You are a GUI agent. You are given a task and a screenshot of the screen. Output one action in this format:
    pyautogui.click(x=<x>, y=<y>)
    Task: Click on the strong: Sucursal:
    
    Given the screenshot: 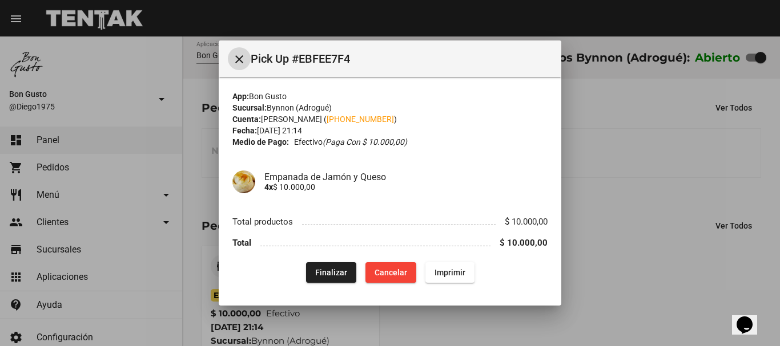 What is the action you would take?
    pyautogui.click(x=249, y=108)
    